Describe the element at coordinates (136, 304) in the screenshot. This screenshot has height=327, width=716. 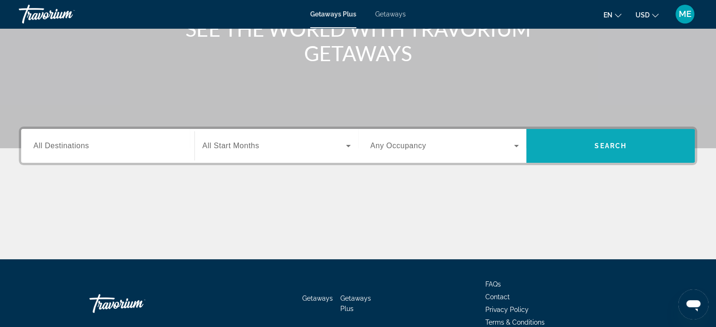
I see `a: Go Home` at that location.